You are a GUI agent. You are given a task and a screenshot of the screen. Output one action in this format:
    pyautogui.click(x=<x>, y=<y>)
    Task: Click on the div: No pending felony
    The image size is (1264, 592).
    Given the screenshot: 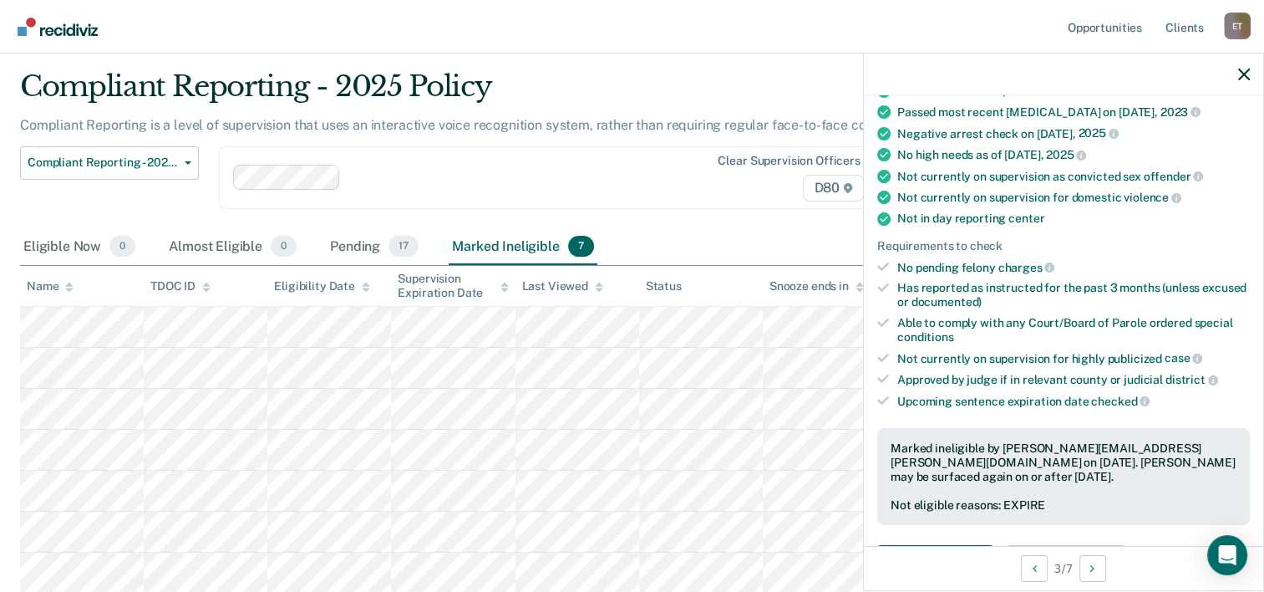 What is the action you would take?
    pyautogui.click(x=1074, y=267)
    